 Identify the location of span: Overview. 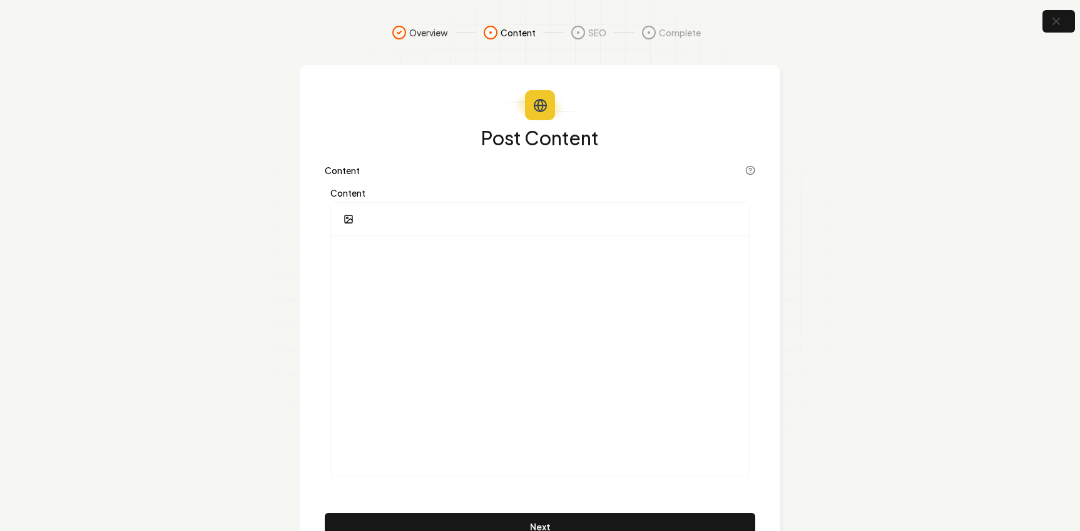
(429, 33).